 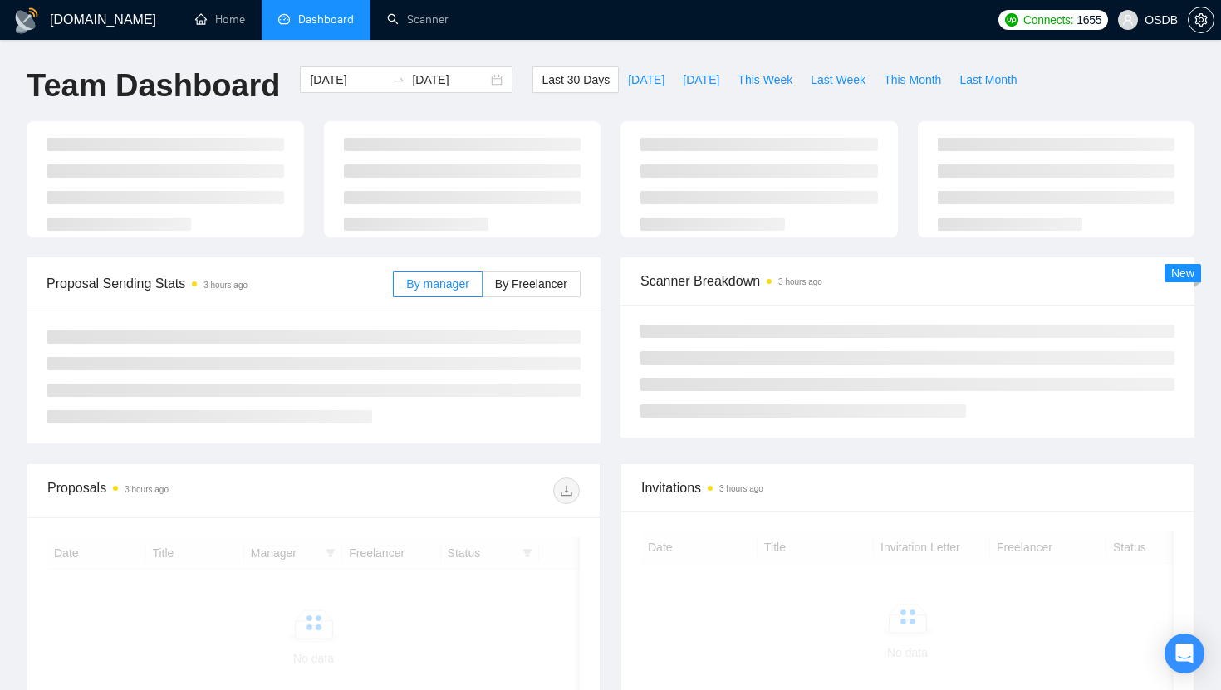 What do you see at coordinates (1012, 20) in the screenshot?
I see `img: upwork-logo.png` at bounding box center [1012, 20].